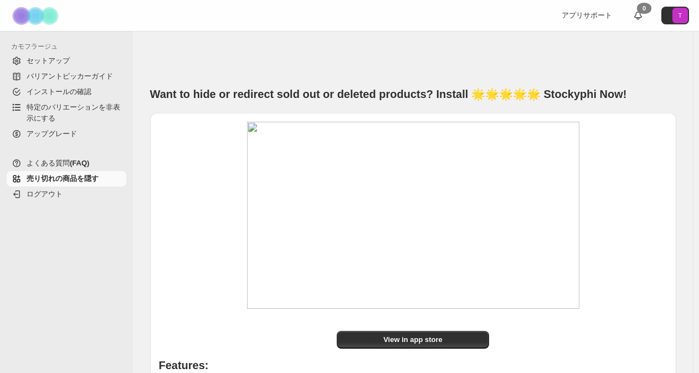 This screenshot has width=699, height=373. What do you see at coordinates (66, 163) in the screenshot?
I see `a: よくある質問(FAQ)` at bounding box center [66, 163].